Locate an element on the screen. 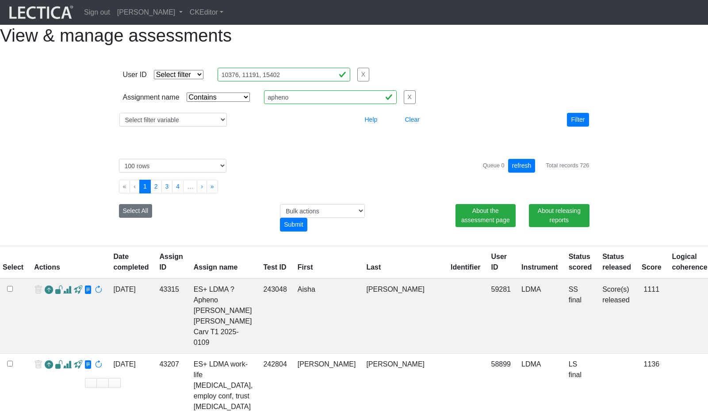 The image size is (708, 413). button: Filter is located at coordinates (578, 119).